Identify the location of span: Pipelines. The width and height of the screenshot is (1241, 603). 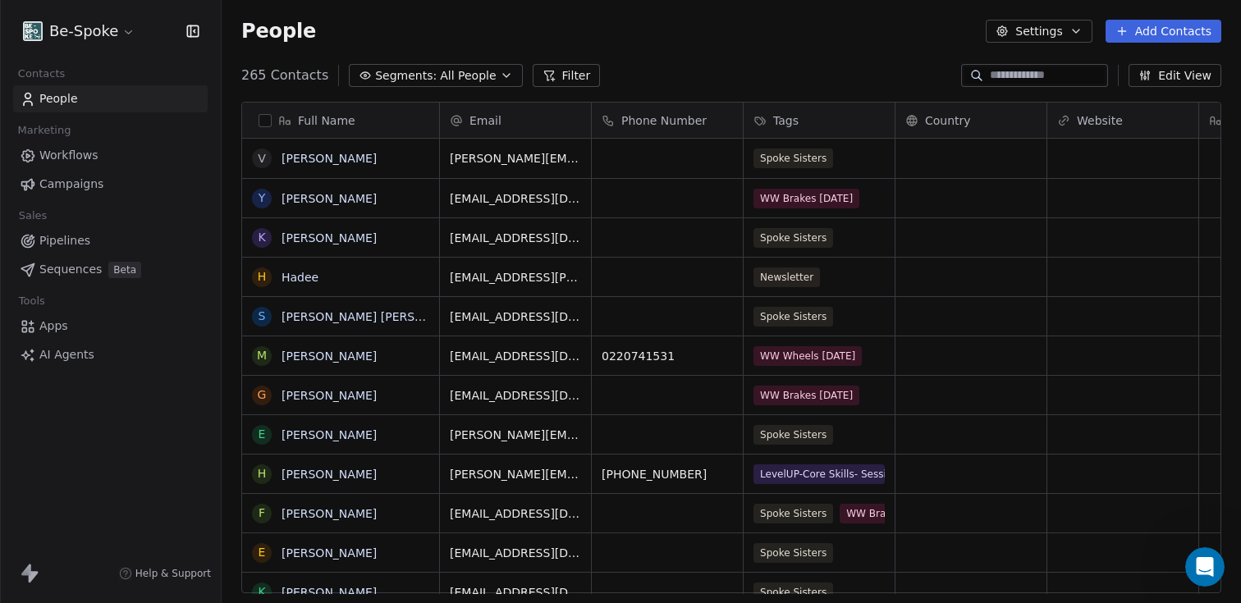
(65, 240).